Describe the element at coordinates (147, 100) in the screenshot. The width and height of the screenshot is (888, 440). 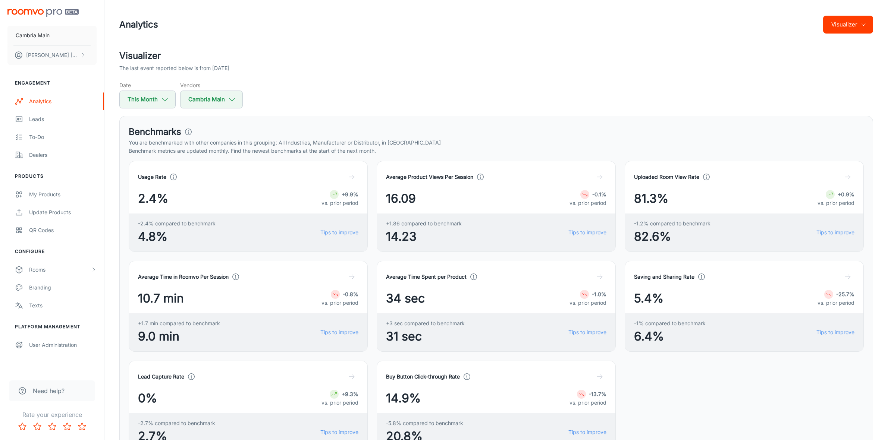
I see `button: This Month` at that location.